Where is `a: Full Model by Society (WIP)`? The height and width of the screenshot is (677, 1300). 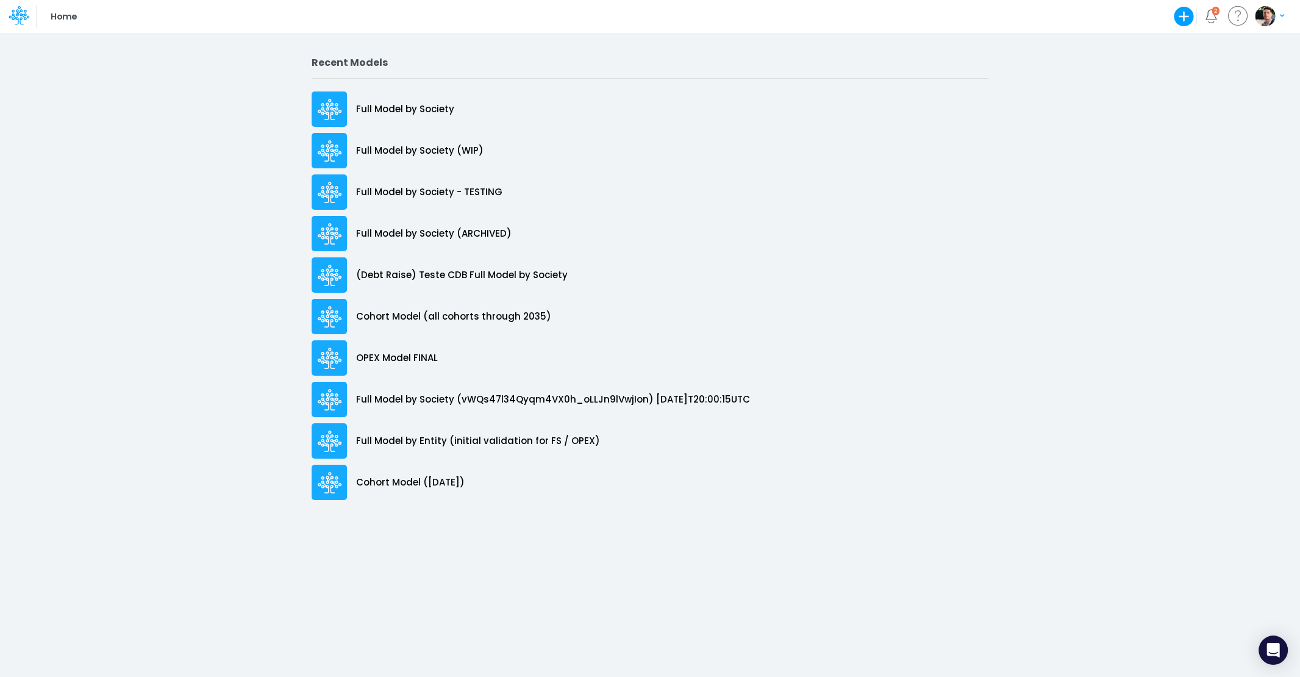
a: Full Model by Society (WIP) is located at coordinates (650, 151).